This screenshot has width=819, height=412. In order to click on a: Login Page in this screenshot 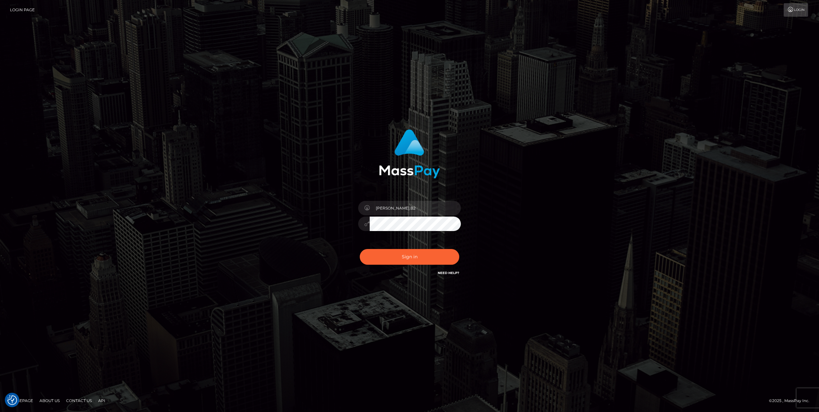, I will do `click(22, 10)`.